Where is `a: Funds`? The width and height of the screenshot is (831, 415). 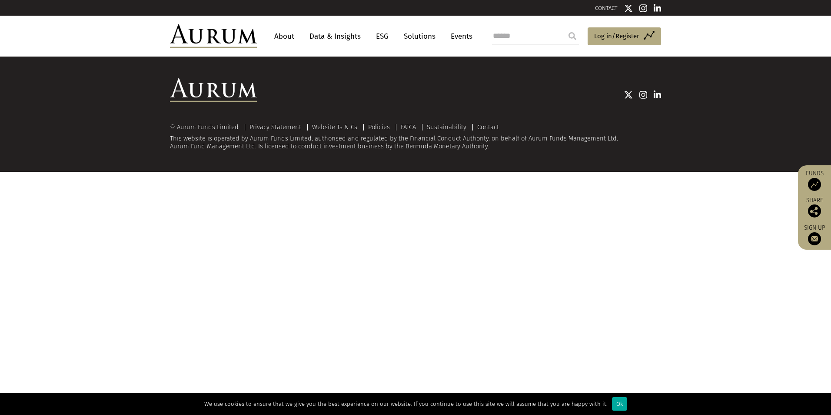
a: Funds is located at coordinates (815, 180).